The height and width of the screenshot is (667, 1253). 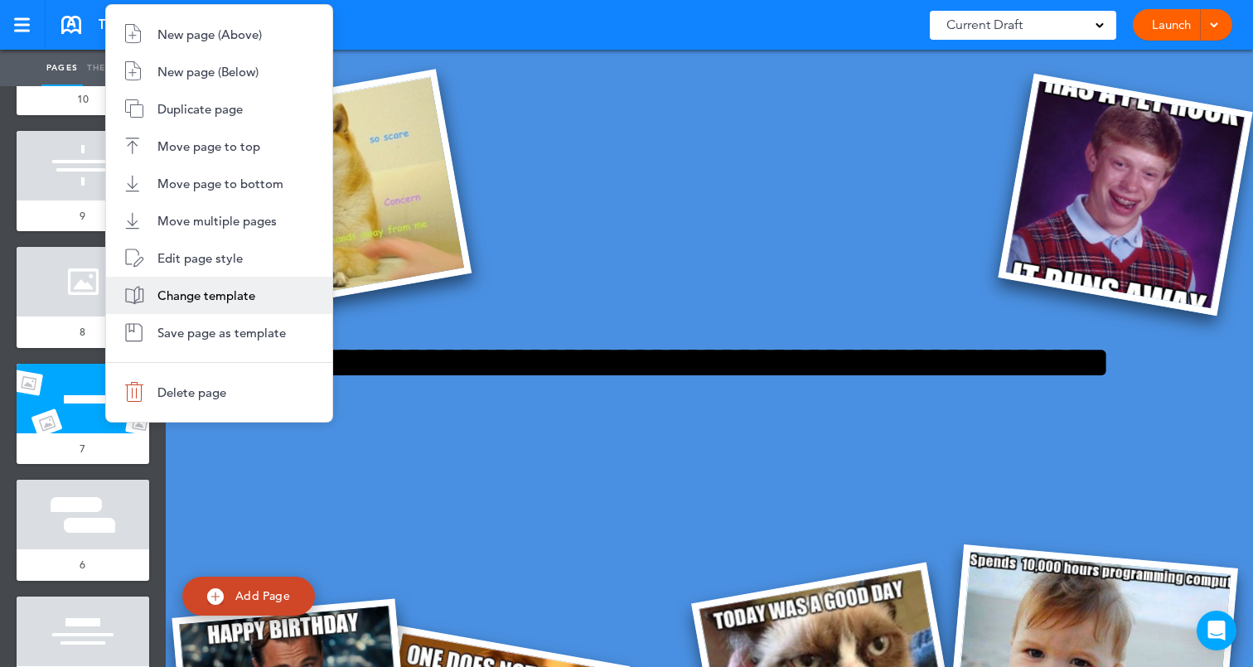 What do you see at coordinates (200, 109) in the screenshot?
I see `span: Duplicate page` at bounding box center [200, 109].